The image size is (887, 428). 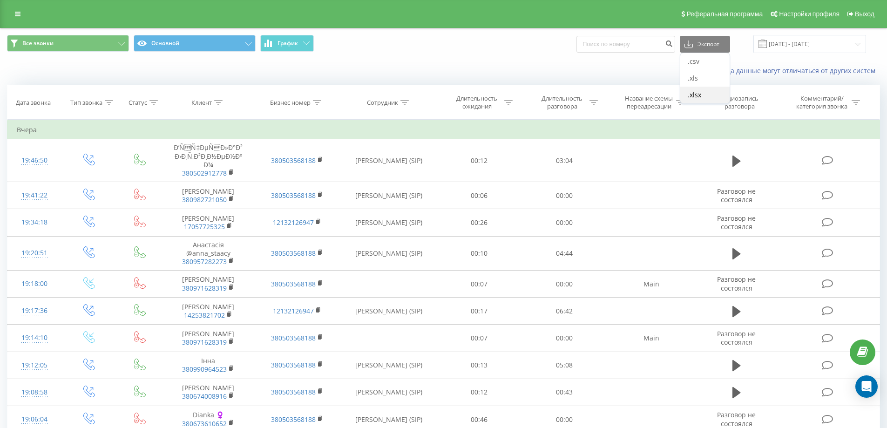 I want to click on td: Інна, so click(x=208, y=365).